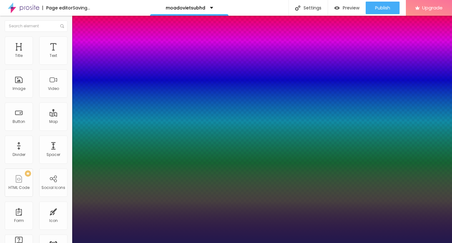  What do you see at coordinates (53, 121) in the screenshot?
I see `div: Map` at bounding box center [53, 121].